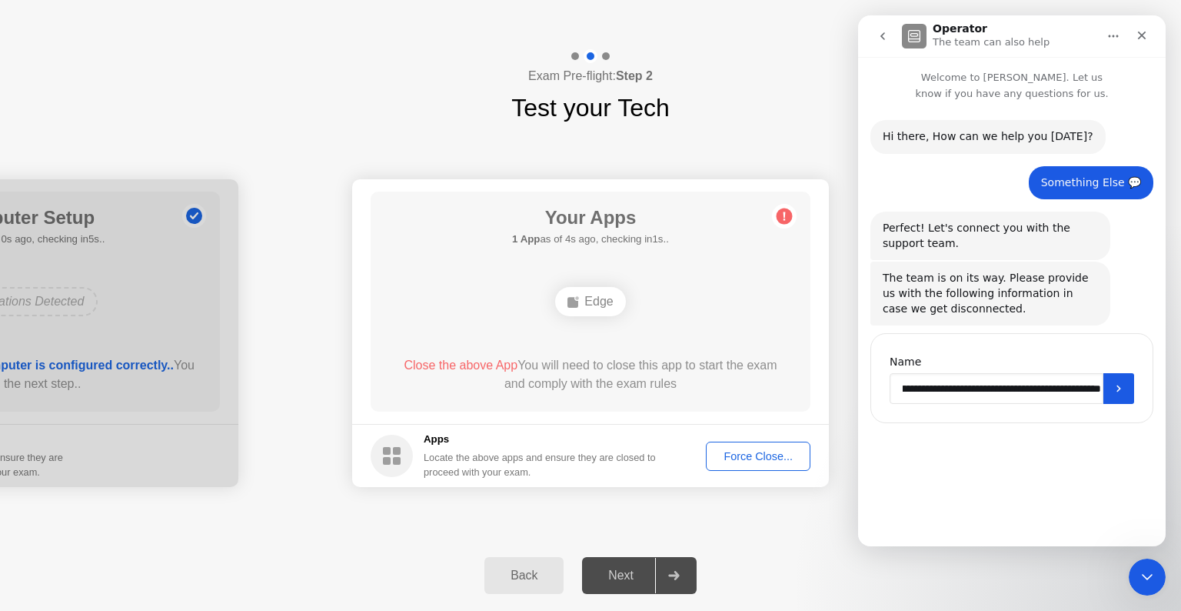 The width and height of the screenshot is (1181, 611). What do you see at coordinates (132, 220) in the screenshot?
I see `div: Perfect! Let's connect you with the support team.` at bounding box center [132, 220].